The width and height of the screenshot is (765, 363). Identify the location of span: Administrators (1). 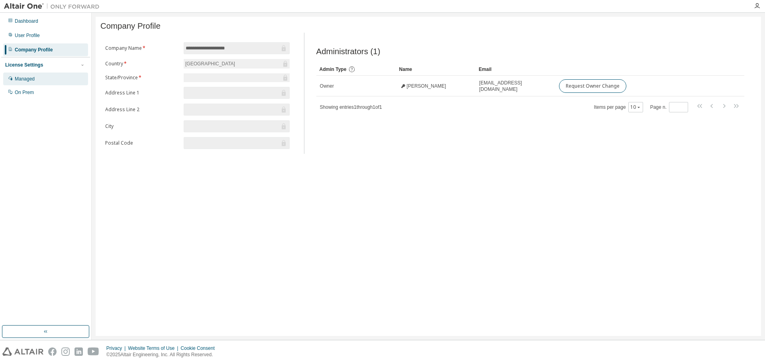
(348, 51).